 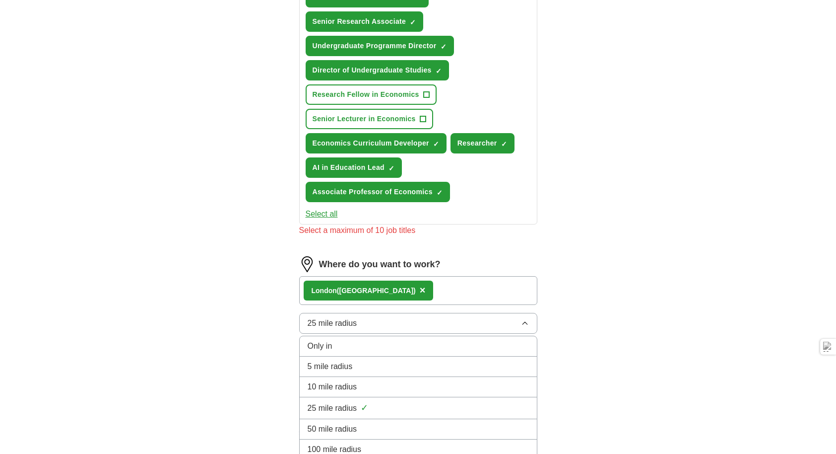 I want to click on button: 25 mile radius, so click(x=418, y=323).